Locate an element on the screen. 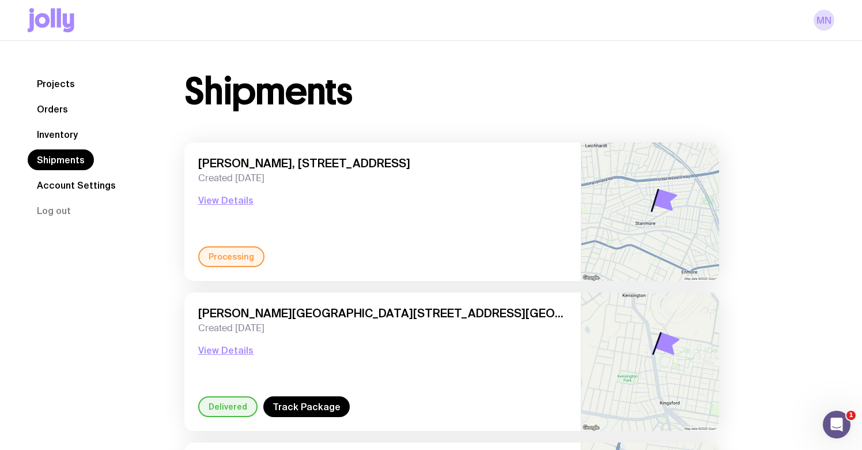 The image size is (862, 450). span: 1 is located at coordinates (852, 415).